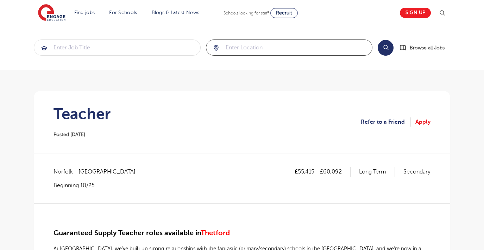 The width and height of the screenshot is (484, 250). What do you see at coordinates (176, 12) in the screenshot?
I see `a: Blogs & Latest News` at bounding box center [176, 12].